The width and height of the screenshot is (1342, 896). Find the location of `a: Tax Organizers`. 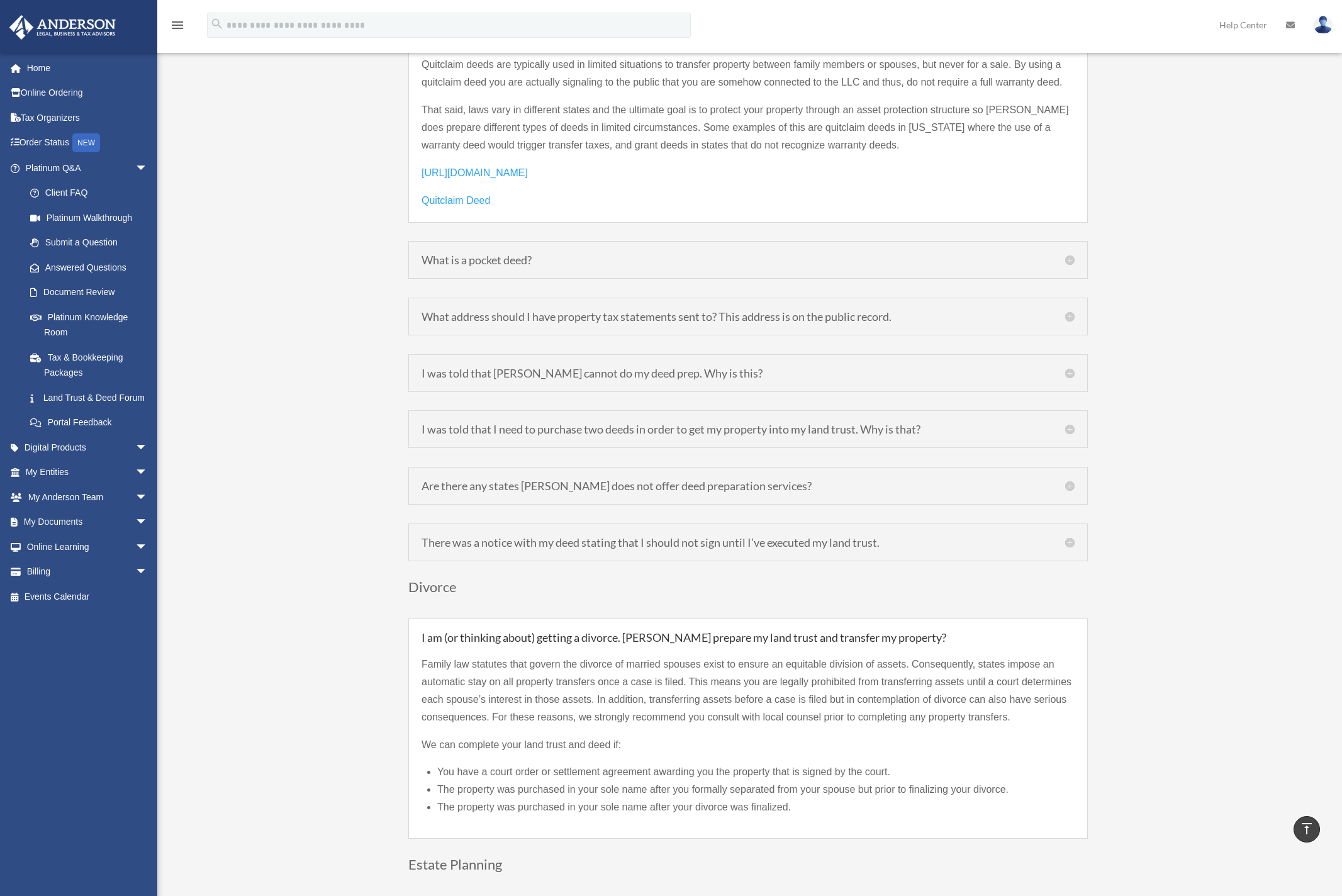

a: Tax Organizers is located at coordinates (87, 118).